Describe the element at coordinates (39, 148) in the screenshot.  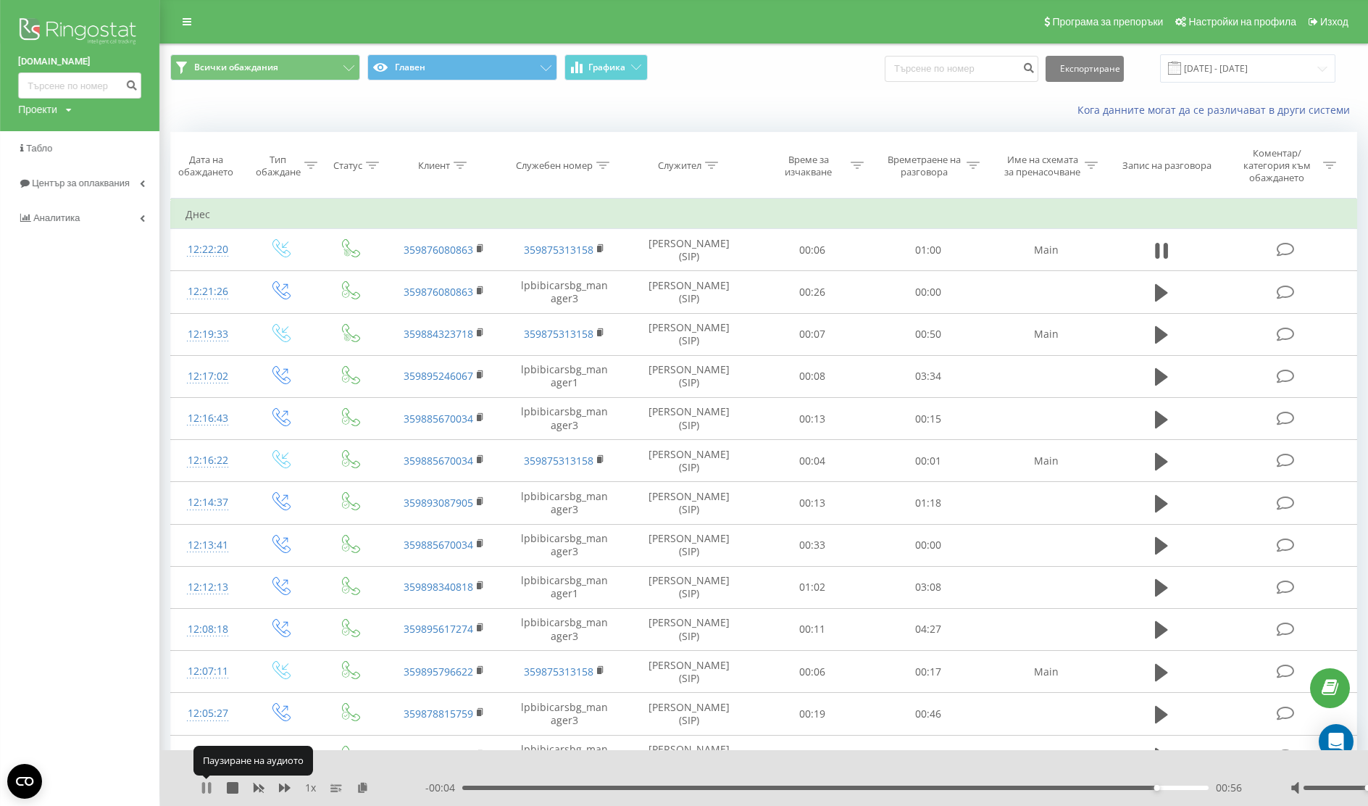
I see `span: Табло` at that location.